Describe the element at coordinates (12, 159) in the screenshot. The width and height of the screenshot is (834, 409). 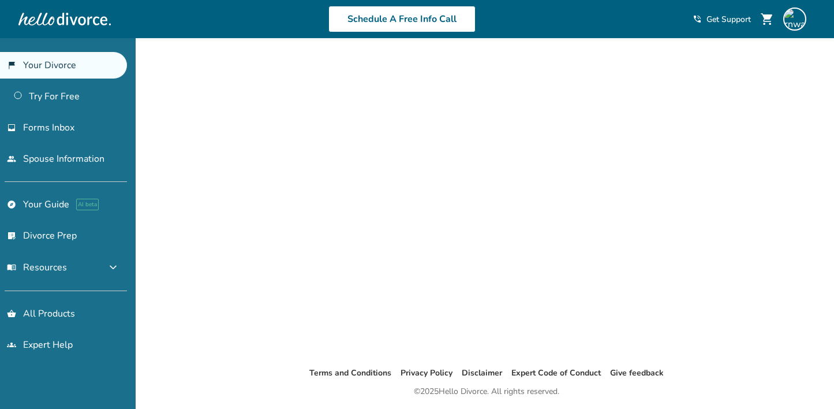
I see `span: people` at that location.